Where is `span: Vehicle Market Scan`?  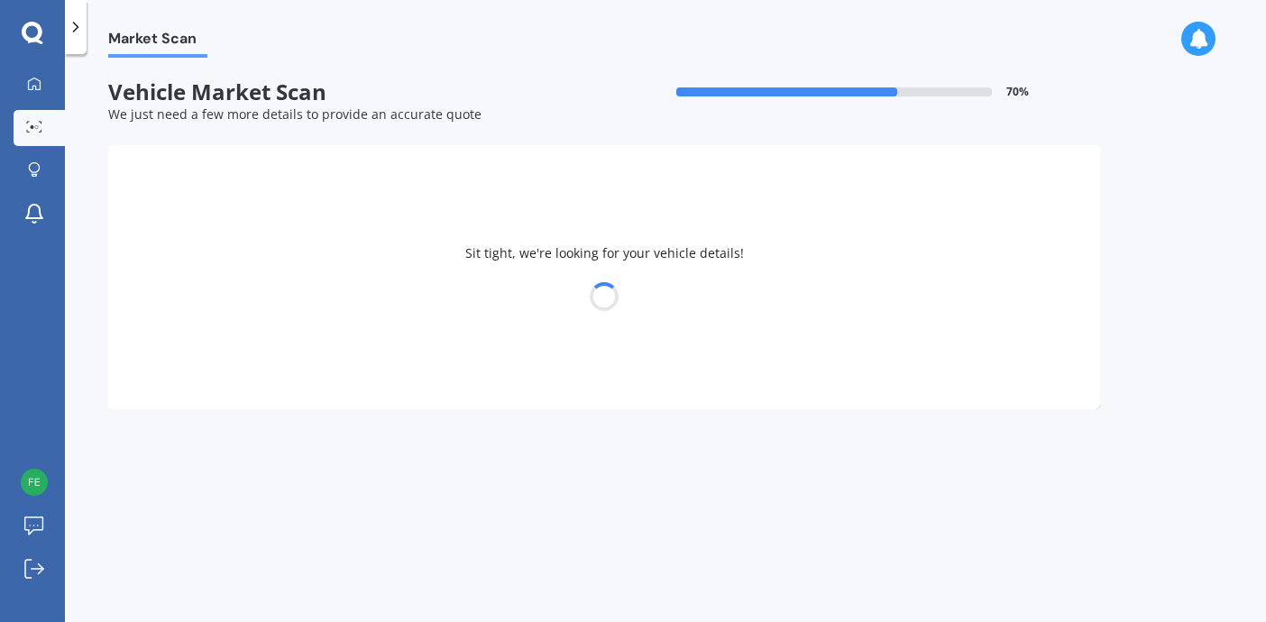
span: Vehicle Market Scan is located at coordinates (356, 92).